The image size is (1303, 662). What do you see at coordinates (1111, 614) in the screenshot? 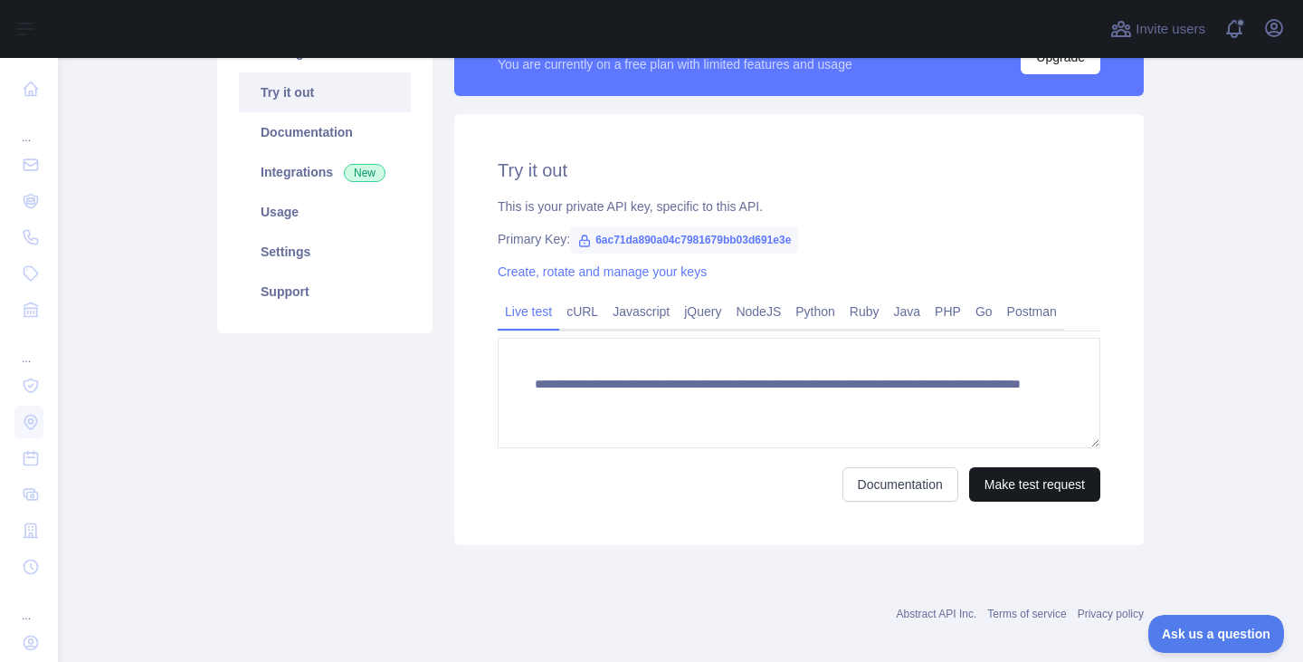
I see `a: Privacy policy` at bounding box center [1111, 614].